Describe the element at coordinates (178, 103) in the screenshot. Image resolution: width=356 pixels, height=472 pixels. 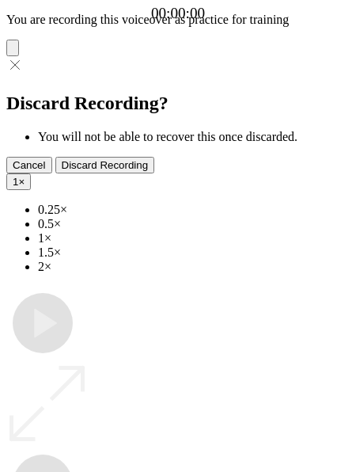
I see `h2: Discard Recording?` at that location.